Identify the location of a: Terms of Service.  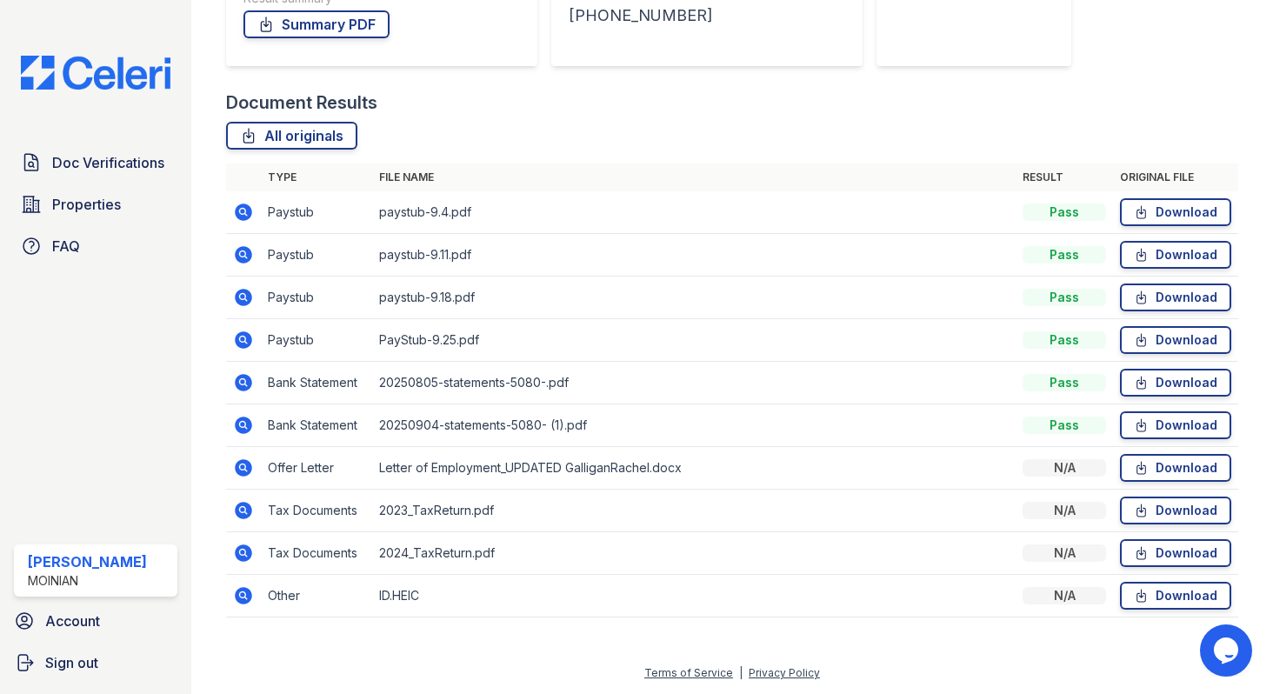
(688, 672).